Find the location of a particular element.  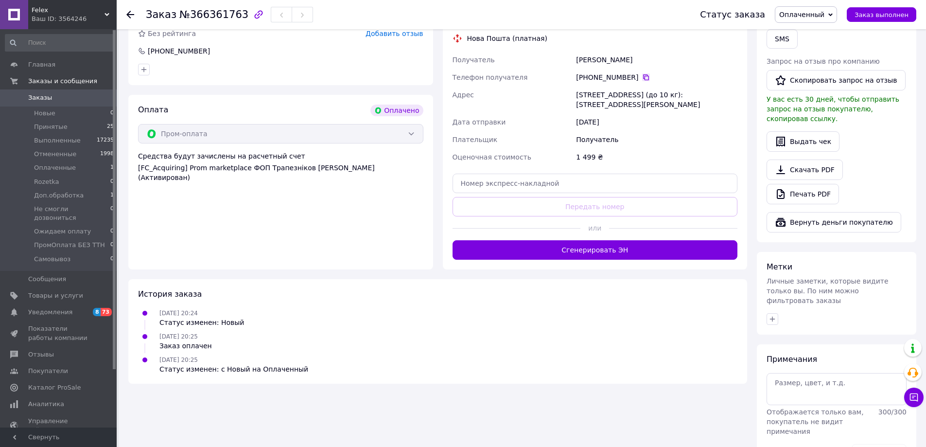

span: 8 is located at coordinates (97, 312).